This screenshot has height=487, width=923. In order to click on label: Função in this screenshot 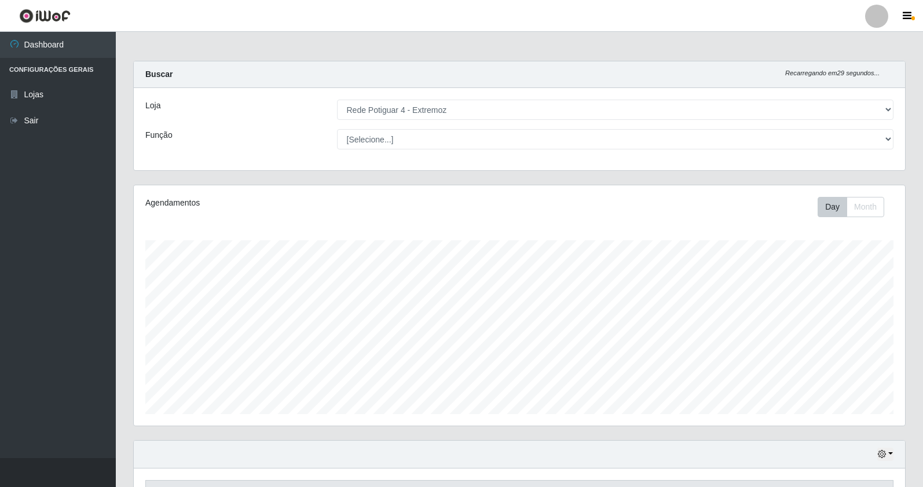, I will do `click(159, 135)`.